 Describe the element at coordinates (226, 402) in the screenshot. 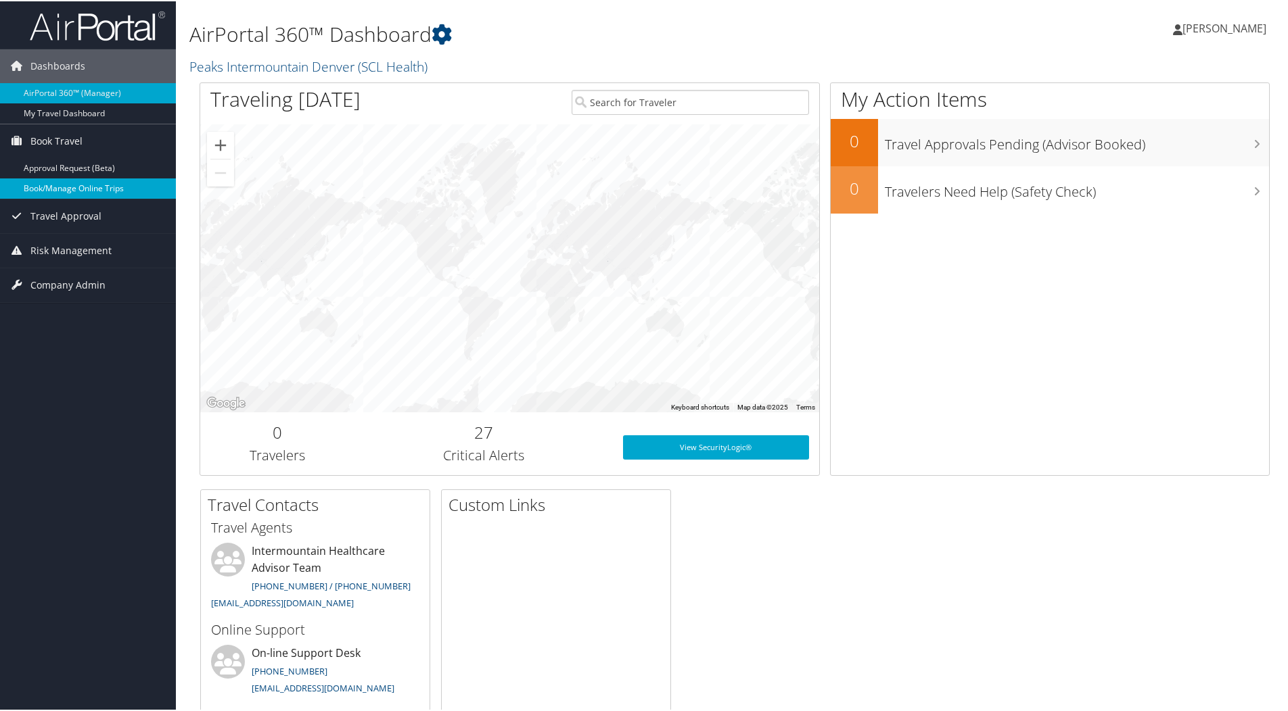

I see `img: Google` at that location.